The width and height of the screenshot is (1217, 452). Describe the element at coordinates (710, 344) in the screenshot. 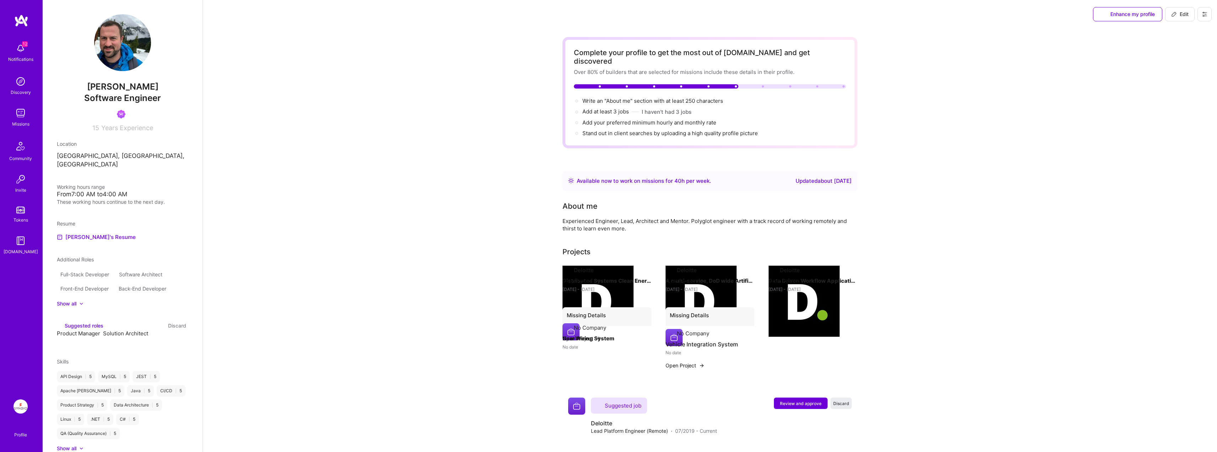

I see `h4: Vehicle Integration System` at that location.